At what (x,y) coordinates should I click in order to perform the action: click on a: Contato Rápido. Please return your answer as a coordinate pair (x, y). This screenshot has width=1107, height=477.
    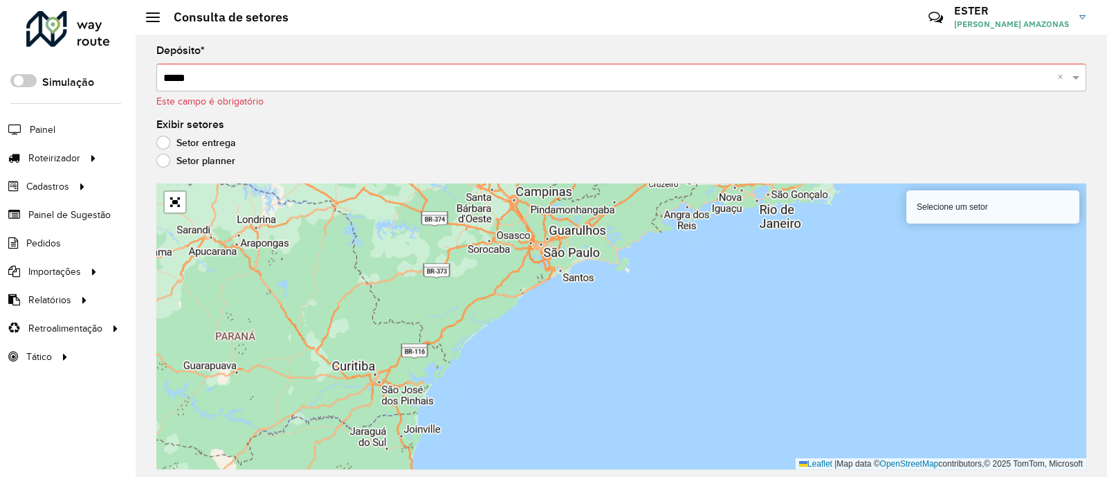
    Looking at the image, I should click on (935, 17).